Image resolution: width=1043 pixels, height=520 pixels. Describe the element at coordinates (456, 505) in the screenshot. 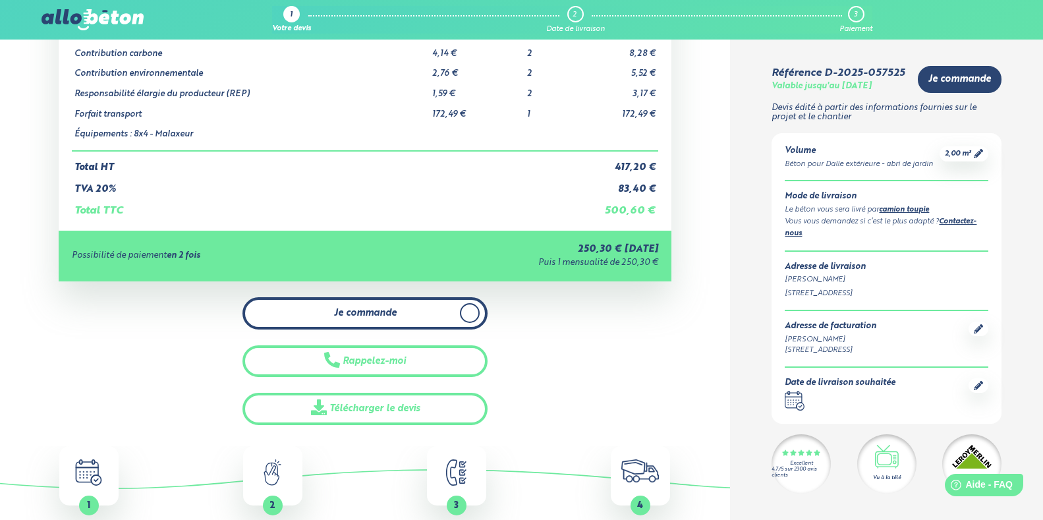

I see `span: 3` at that location.